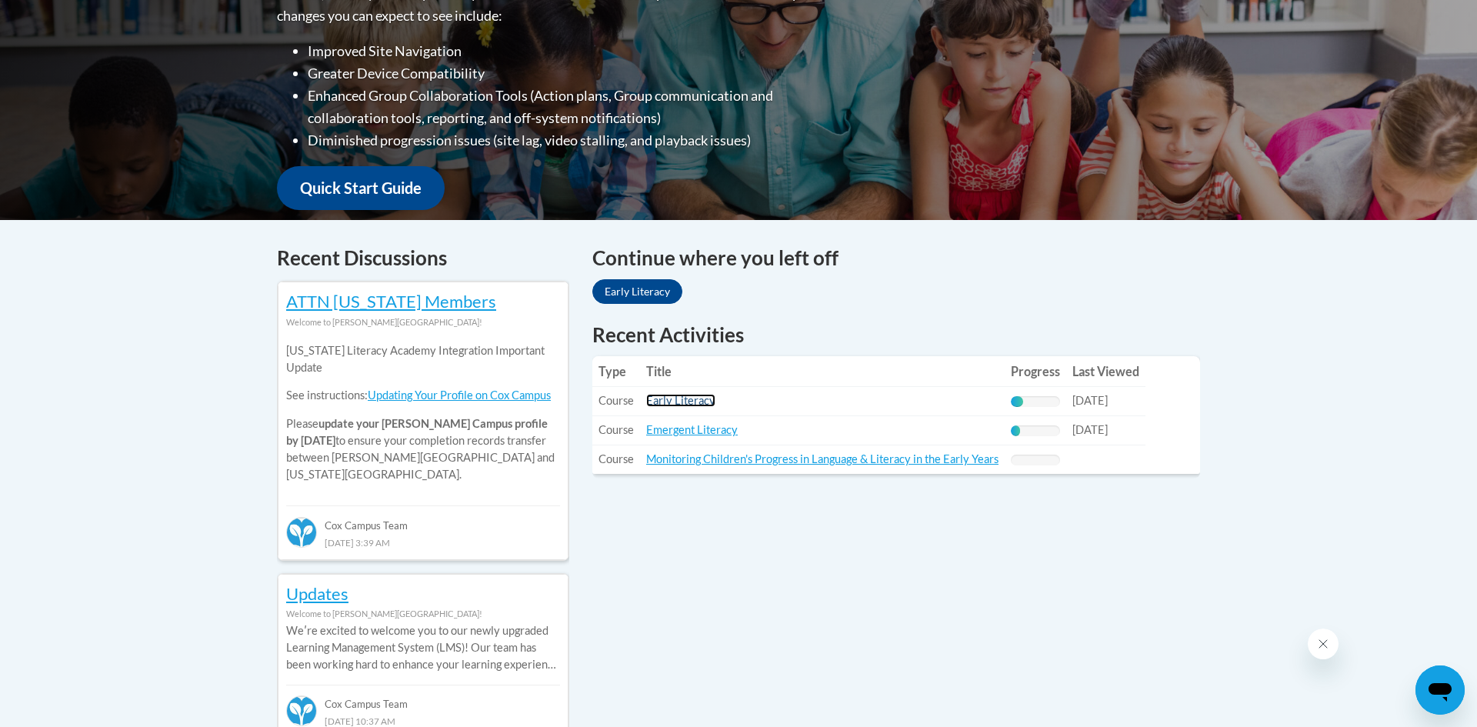 The height and width of the screenshot is (727, 1477). What do you see at coordinates (1105, 372) in the screenshot?
I see `th: Last Viewed` at bounding box center [1105, 372].